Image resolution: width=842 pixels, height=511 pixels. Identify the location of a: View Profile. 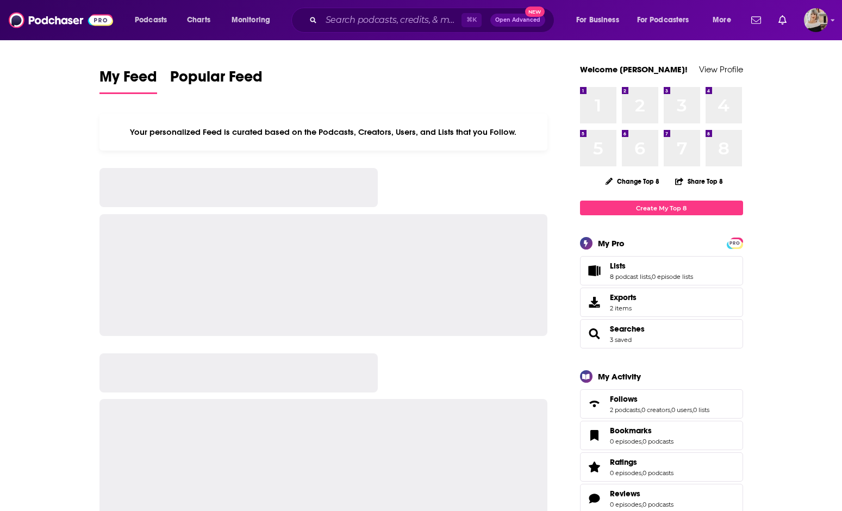
(721, 69).